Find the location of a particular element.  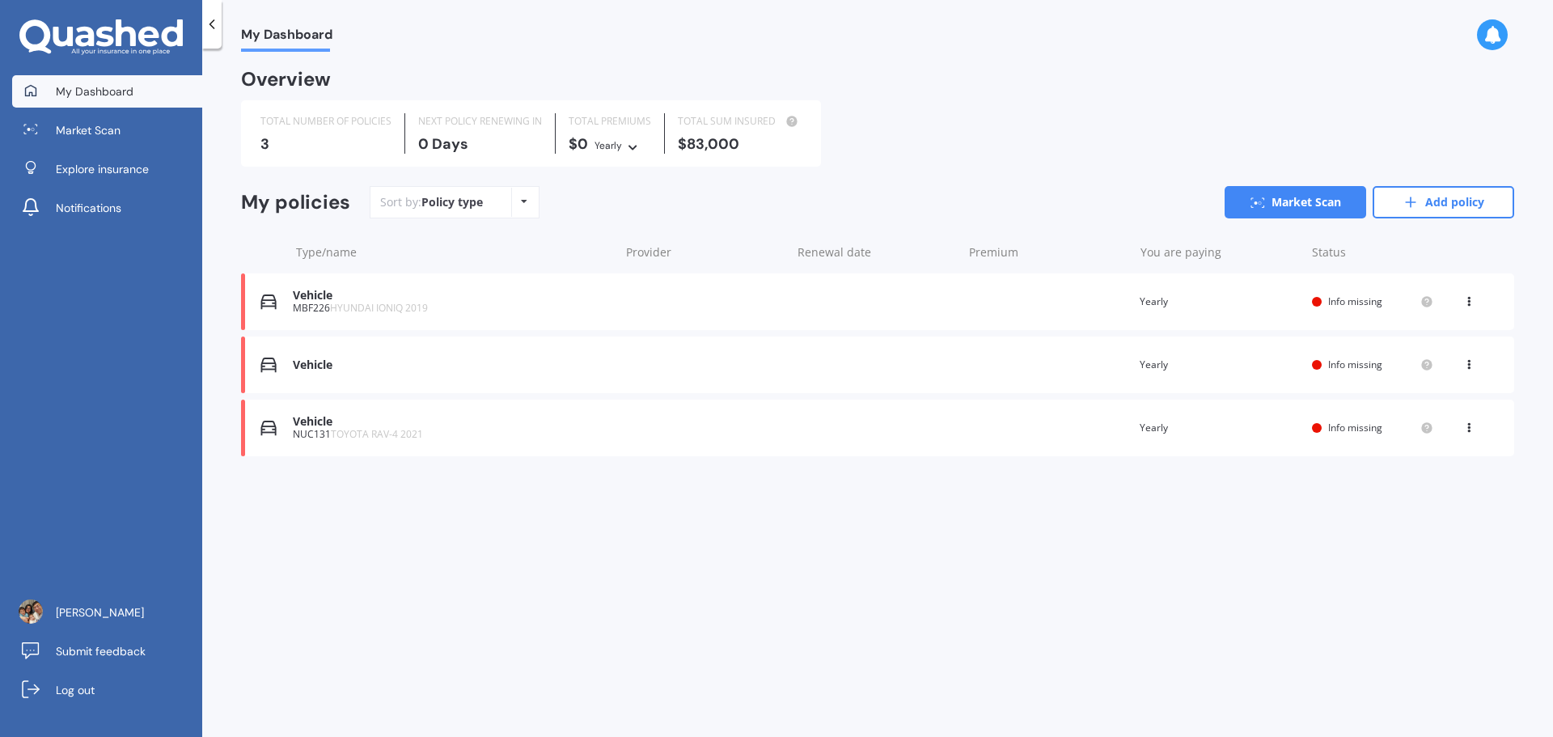

img: picture is located at coordinates (31, 612).